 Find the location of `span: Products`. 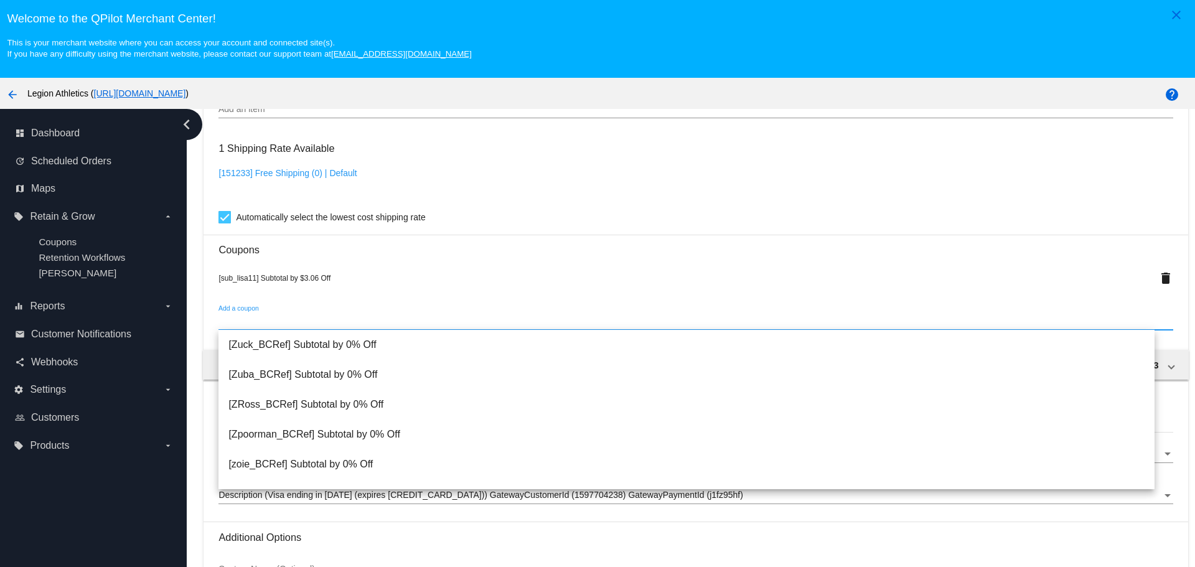

span: Products is located at coordinates (49, 445).